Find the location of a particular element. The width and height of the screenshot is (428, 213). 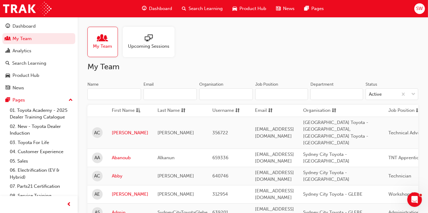

span: chart-icon is located at coordinates (8, 51).